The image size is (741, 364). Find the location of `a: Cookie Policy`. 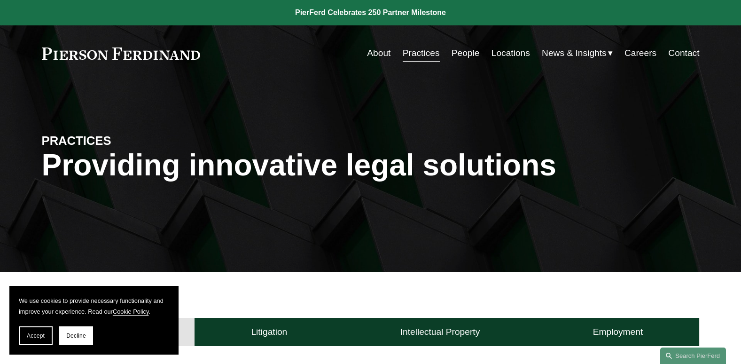

a: Cookie Policy is located at coordinates (131, 311).